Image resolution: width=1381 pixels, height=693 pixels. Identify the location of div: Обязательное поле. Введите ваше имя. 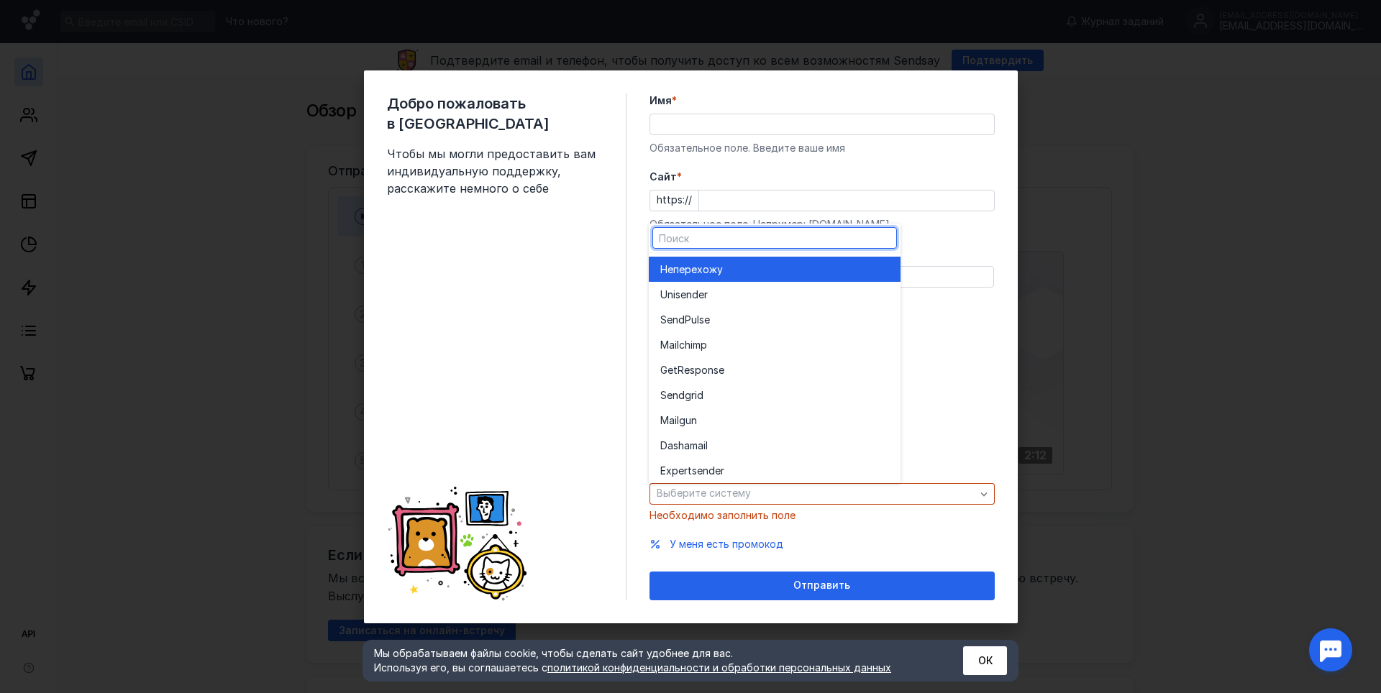
(822, 148).